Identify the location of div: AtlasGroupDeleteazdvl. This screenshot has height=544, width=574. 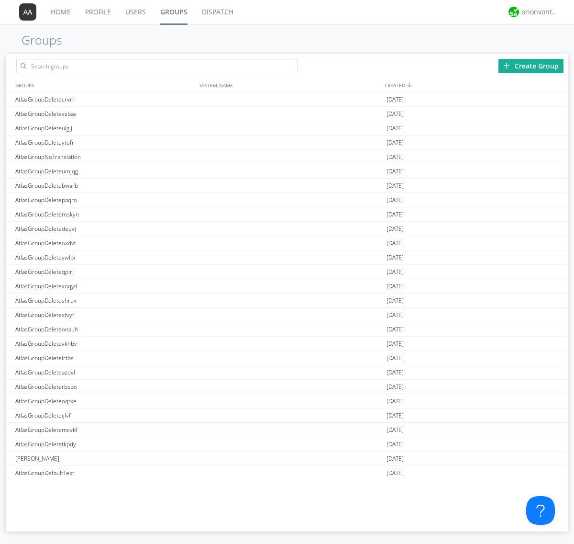
(105, 372).